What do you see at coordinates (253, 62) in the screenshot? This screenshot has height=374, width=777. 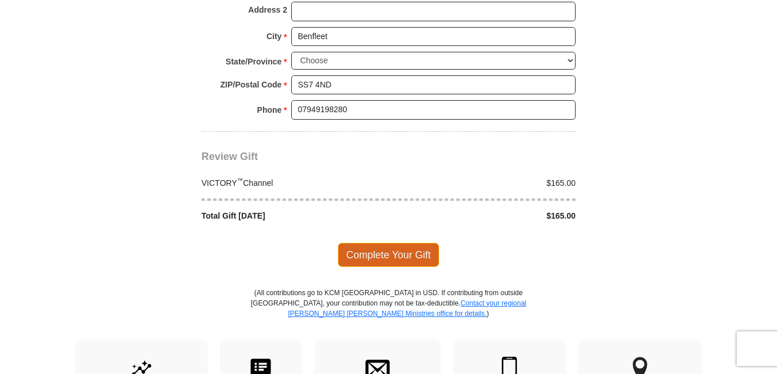 I see `strong: State/Province` at bounding box center [253, 62].